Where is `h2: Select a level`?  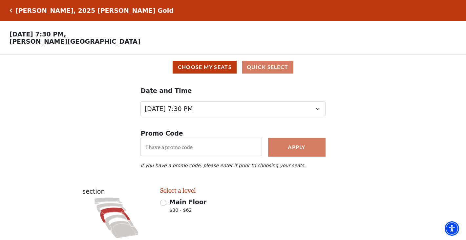
h2: Select a level is located at coordinates (214, 190).